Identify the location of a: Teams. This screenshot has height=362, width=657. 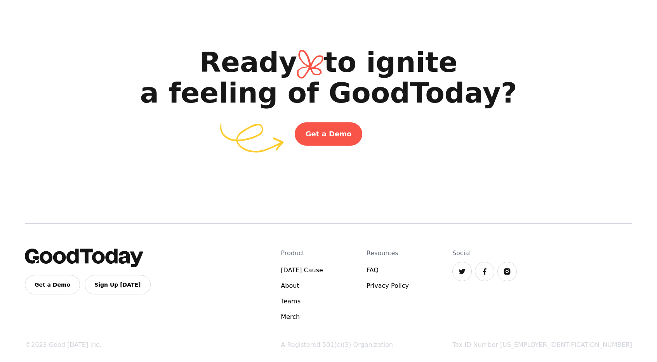
(302, 302).